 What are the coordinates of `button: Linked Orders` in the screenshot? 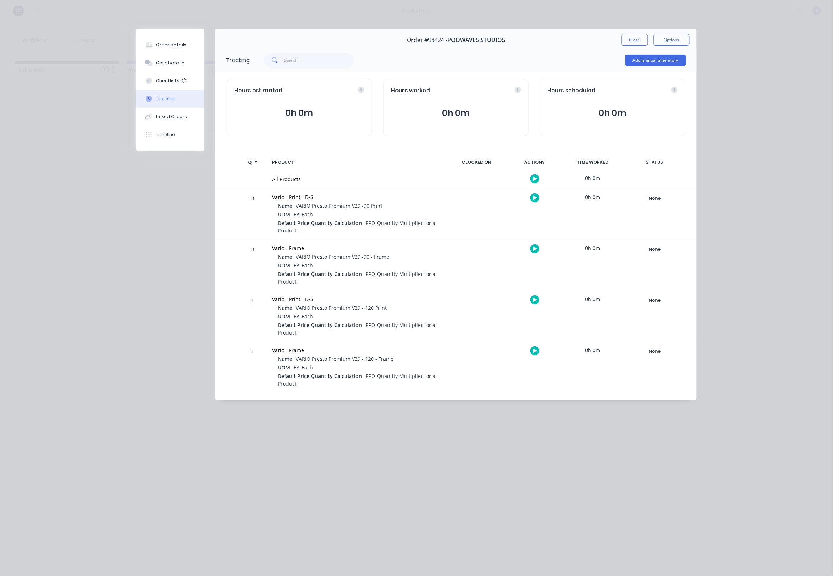 It's located at (170, 117).